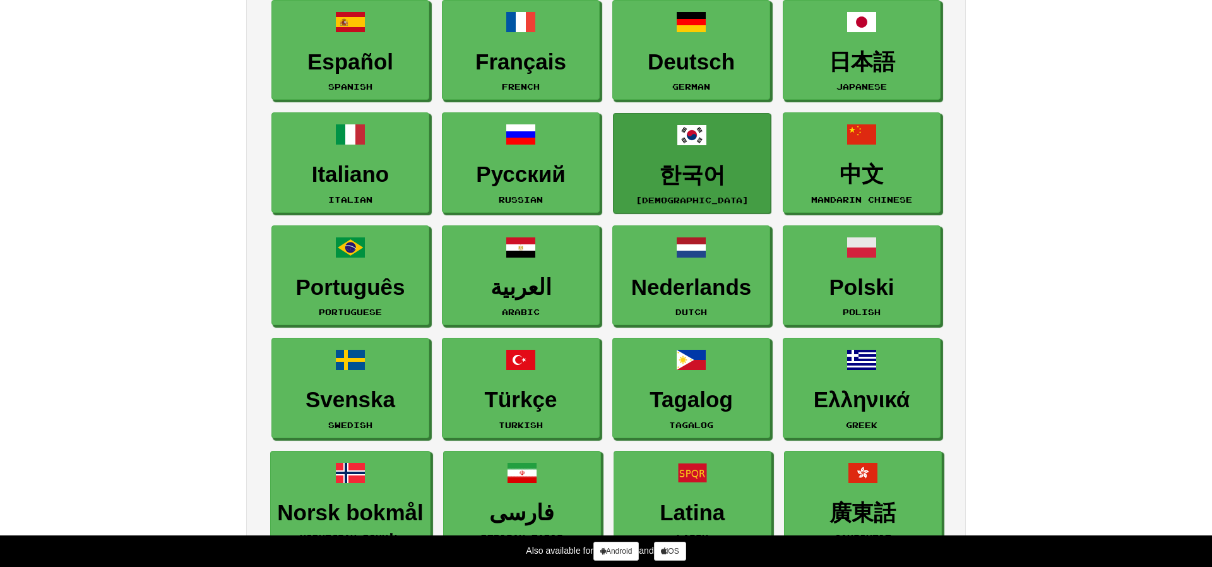  I want to click on a: LatinaLatin, so click(692, 500).